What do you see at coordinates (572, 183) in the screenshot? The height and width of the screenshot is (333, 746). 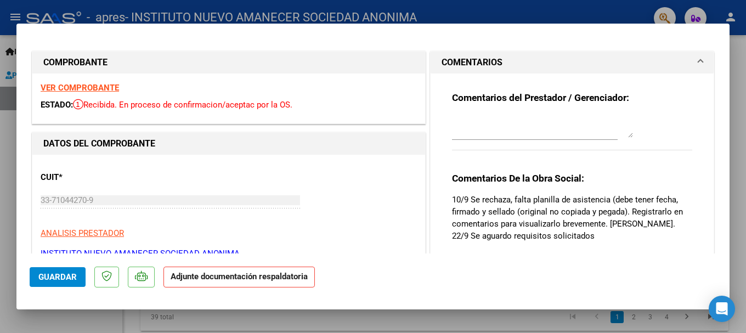 I see `div: COMENTARIOS` at bounding box center [572, 183].